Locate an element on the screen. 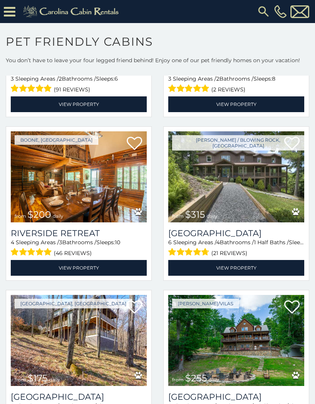 The height and width of the screenshot is (404, 315). img: search-regular.svg is located at coordinates (264, 12).